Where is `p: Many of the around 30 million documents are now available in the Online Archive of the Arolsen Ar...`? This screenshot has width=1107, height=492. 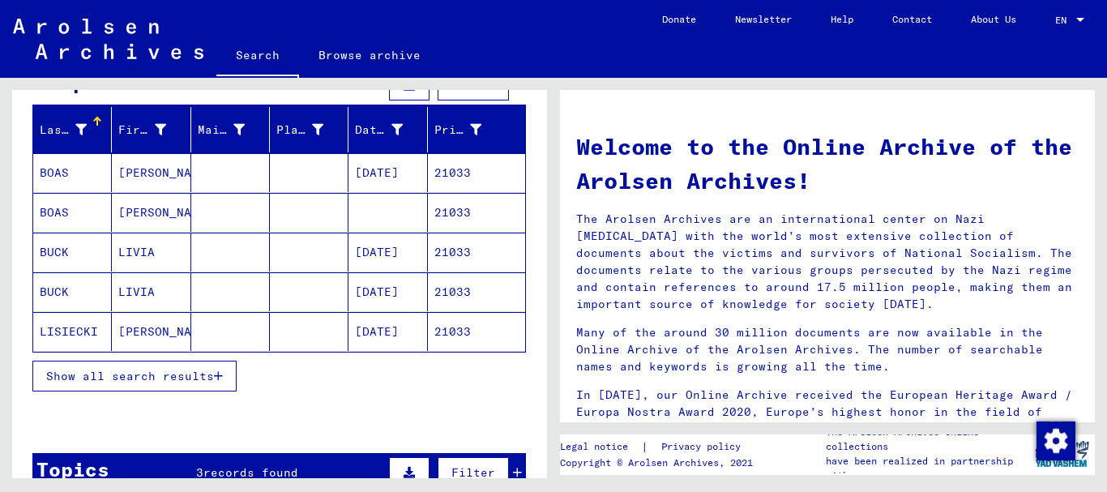 p: Many of the around 30 million documents are now available in the Online Archive of the Arolsen Ar... is located at coordinates (828, 349).